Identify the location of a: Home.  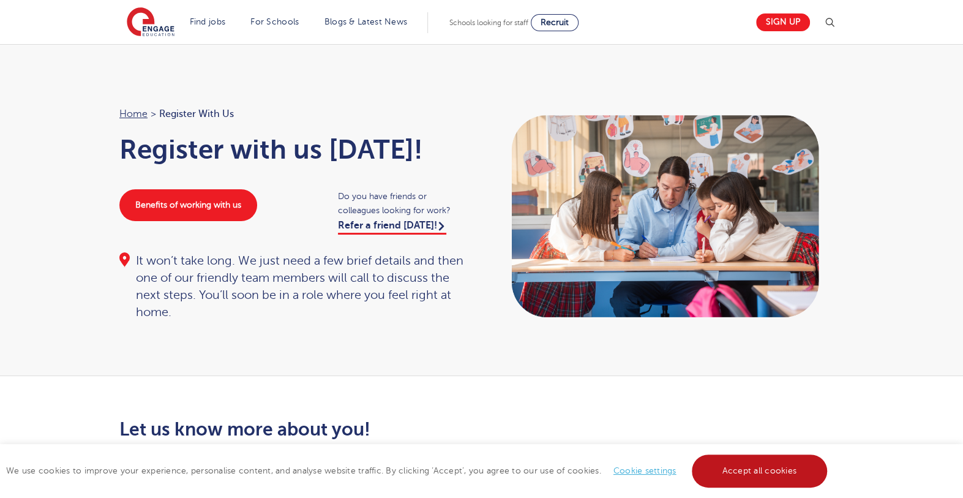
(133, 114).